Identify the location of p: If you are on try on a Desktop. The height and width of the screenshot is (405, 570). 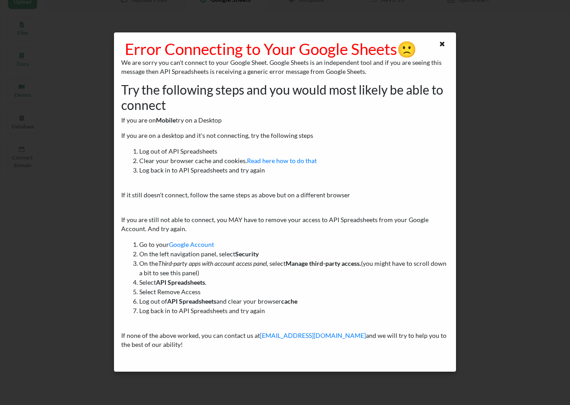
(285, 120).